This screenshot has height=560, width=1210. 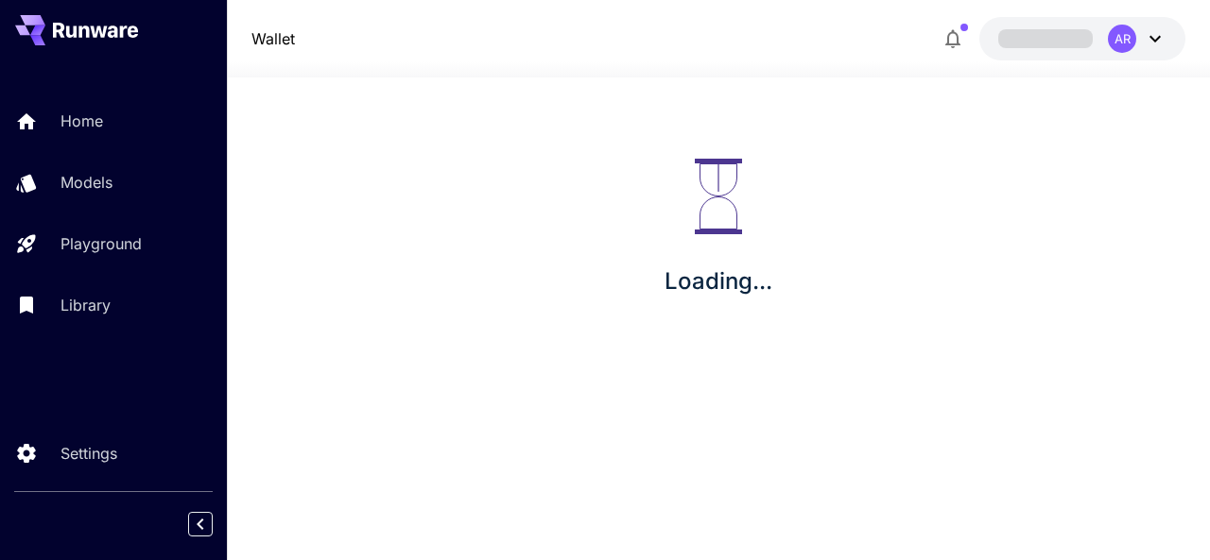 What do you see at coordinates (215, 524) in the screenshot?
I see `div: Collapse sidebar` at bounding box center [215, 524].